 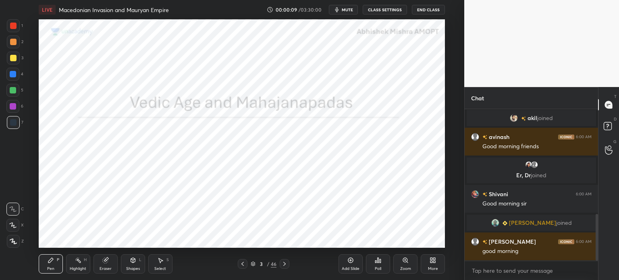 What do you see at coordinates (537, 204) in the screenshot?
I see `div: Good morning sir` at bounding box center [537, 204].